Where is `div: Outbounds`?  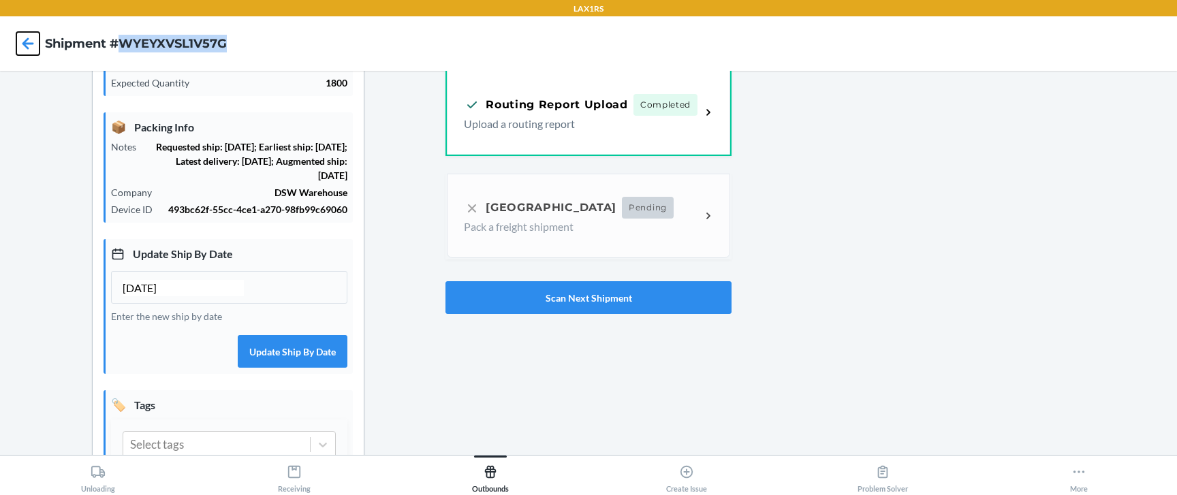 div: Outbounds is located at coordinates (490, 476).